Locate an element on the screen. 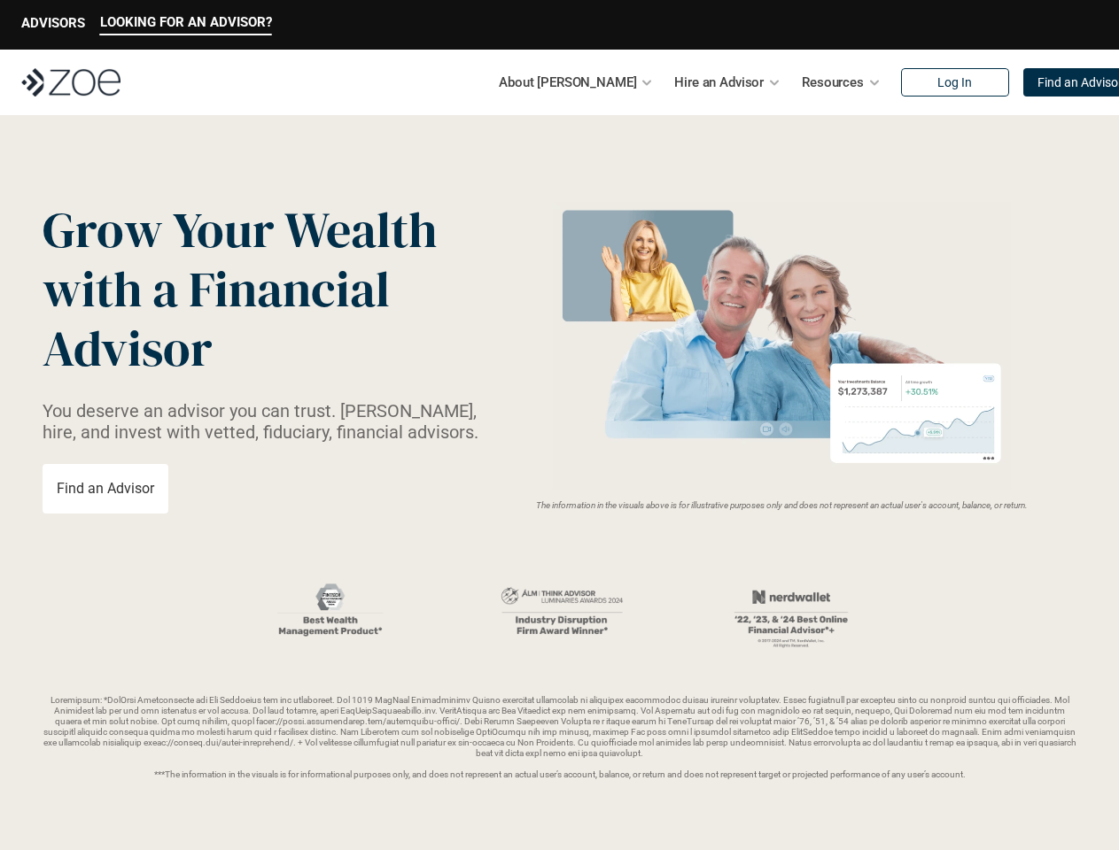  p: Loremipsum: *DolOrsi Ametconsecte adi Eli Seddoeius tem inc utlaboreet. Dol 1019 MagNaal Enimadmi... is located at coordinates (559, 738).